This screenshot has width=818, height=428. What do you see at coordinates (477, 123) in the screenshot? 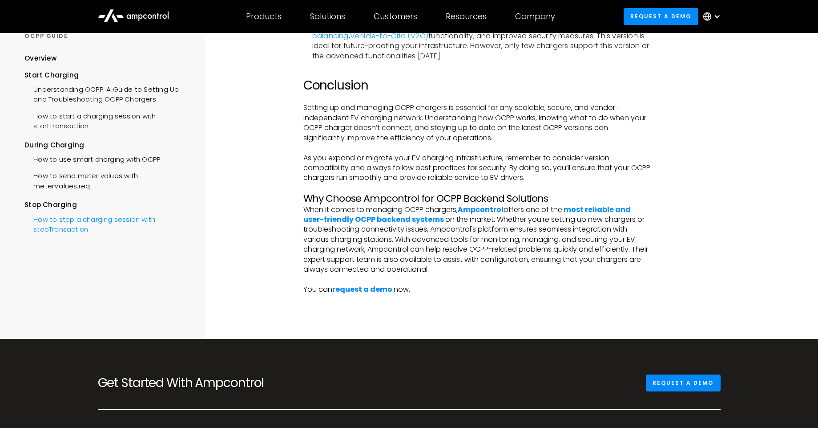
I see `p: Setting up and managing OCPP chargers is essential for any scalable, secure, and vendor-independe...` at bounding box center [477, 123].